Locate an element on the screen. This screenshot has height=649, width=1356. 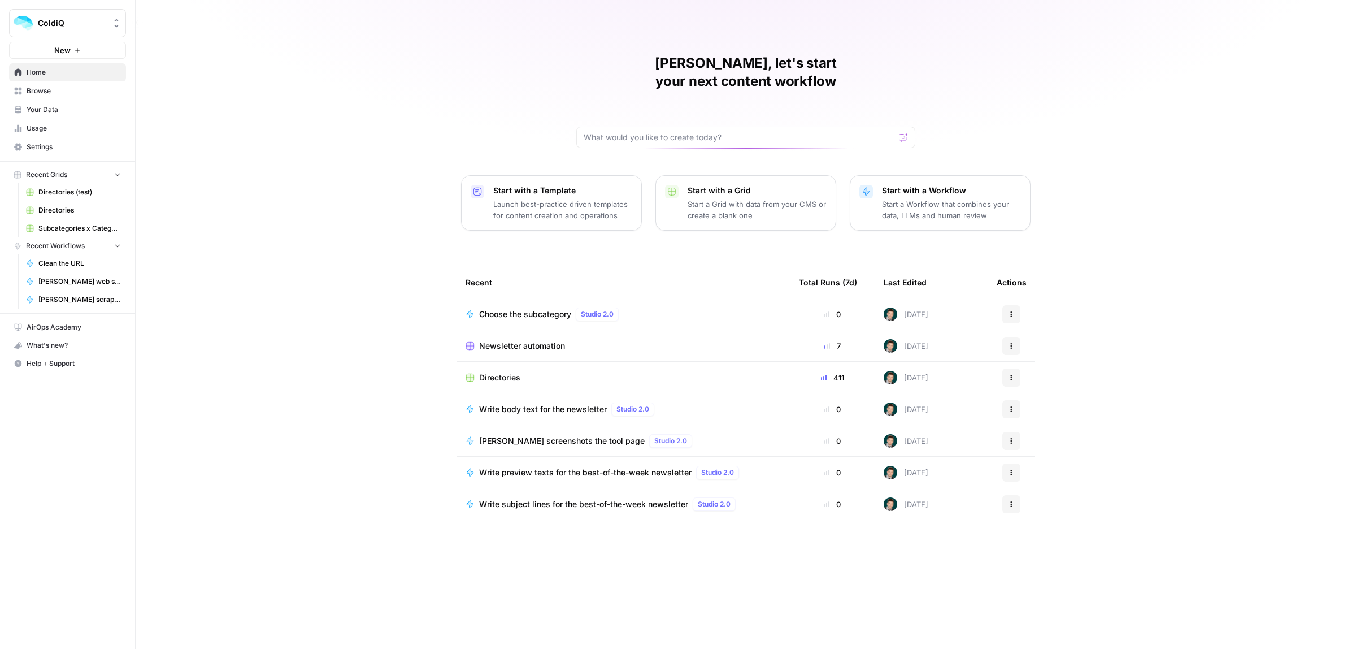
div: 411 is located at coordinates (832, 377).